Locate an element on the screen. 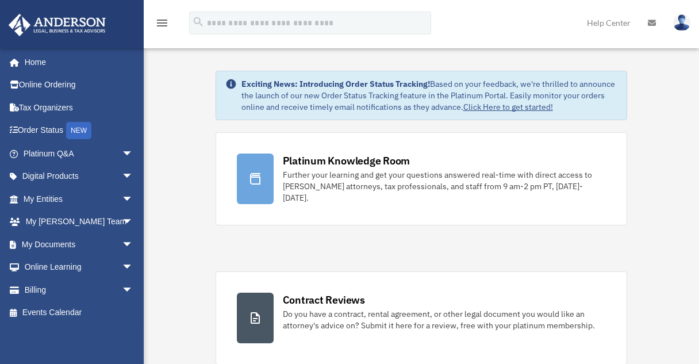 The image size is (699, 364). div: Platinum Knowledge Room is located at coordinates (347, 160).